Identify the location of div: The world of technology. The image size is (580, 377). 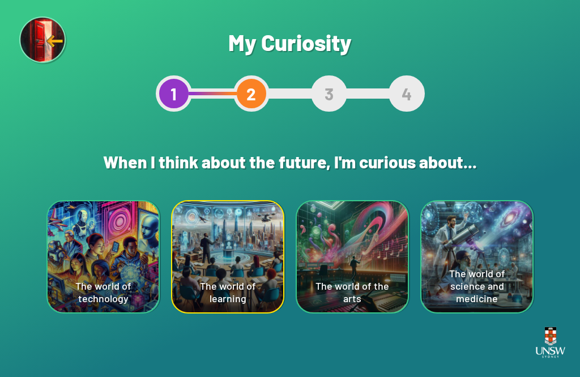
(103, 256).